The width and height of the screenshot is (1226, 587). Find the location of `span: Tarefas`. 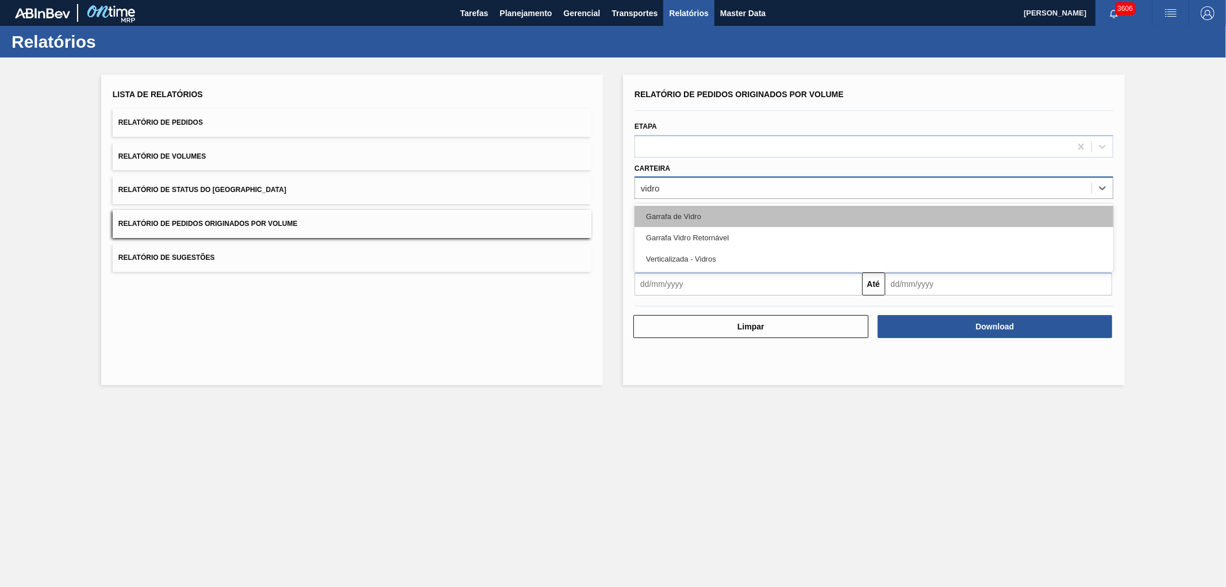

span: Tarefas is located at coordinates (474, 13).